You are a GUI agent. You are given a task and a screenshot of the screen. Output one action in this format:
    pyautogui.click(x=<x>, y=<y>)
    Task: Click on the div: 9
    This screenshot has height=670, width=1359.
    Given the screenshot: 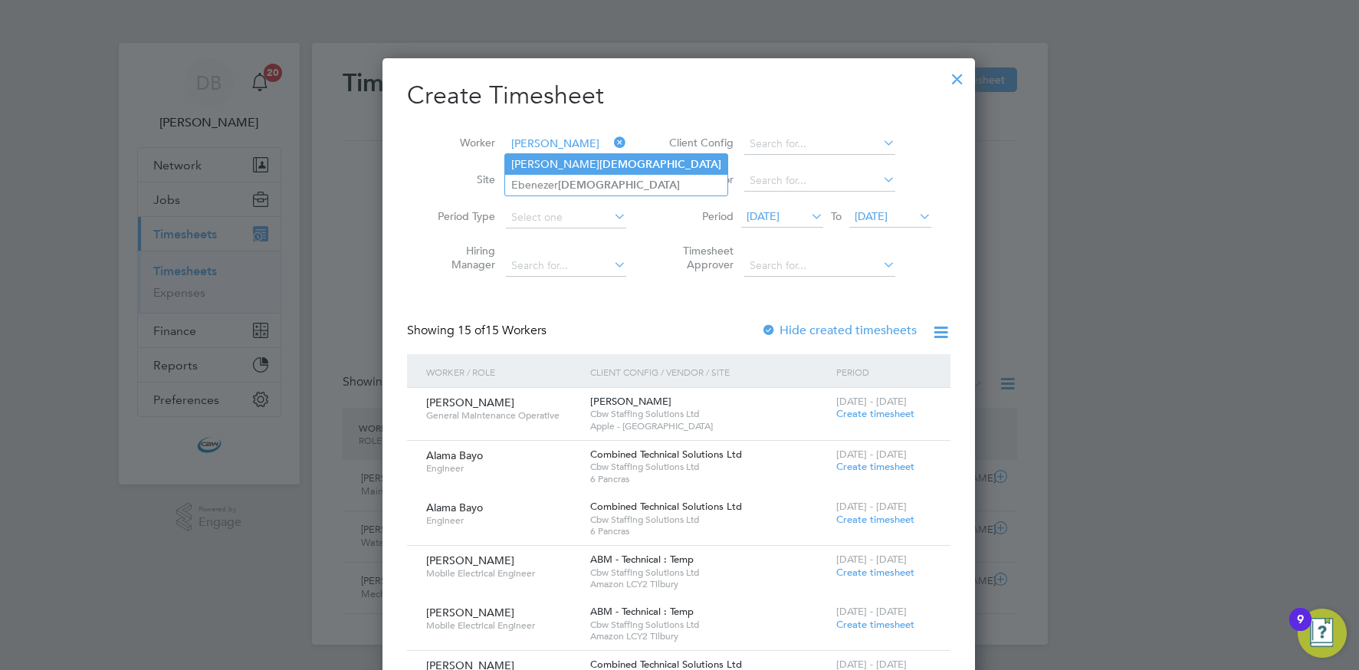 What is the action you would take?
    pyautogui.click(x=1300, y=629)
    